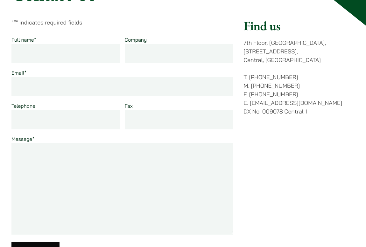 This screenshot has height=247, width=366. I want to click on label: Telephone, so click(23, 106).